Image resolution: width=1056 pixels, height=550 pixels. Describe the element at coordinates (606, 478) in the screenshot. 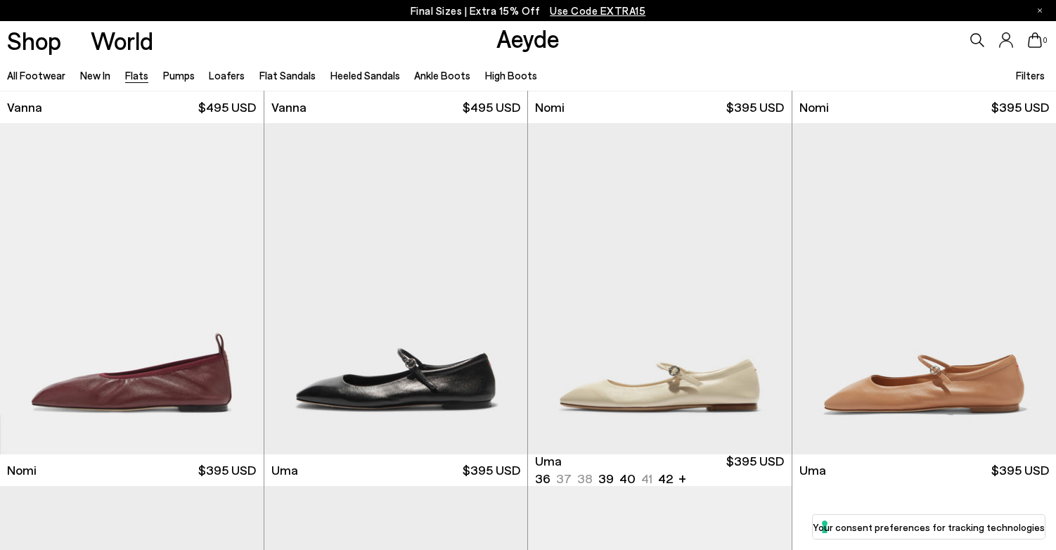

I see `li: 39` at that location.